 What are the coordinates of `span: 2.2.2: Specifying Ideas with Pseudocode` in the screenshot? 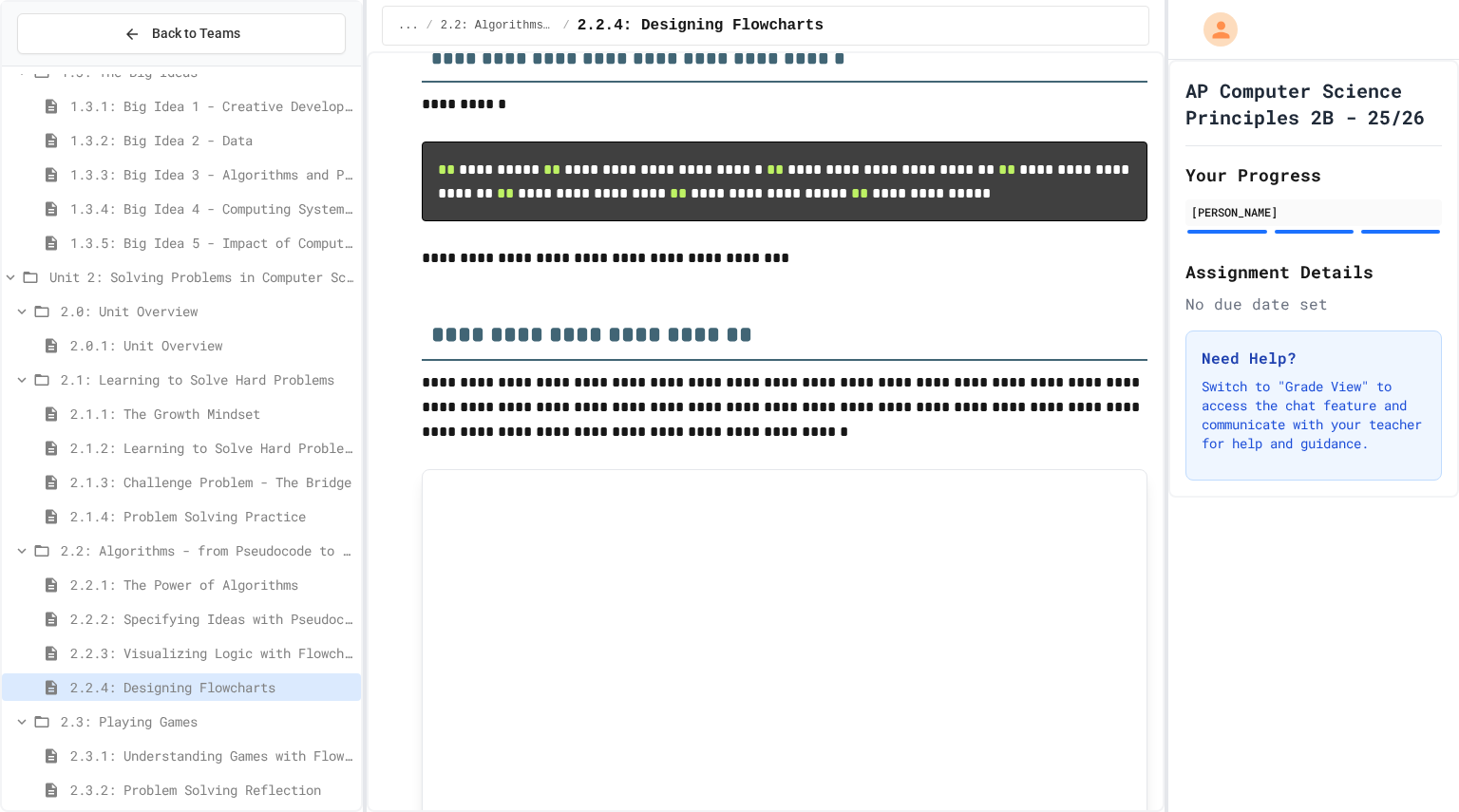 It's located at (212, 619).